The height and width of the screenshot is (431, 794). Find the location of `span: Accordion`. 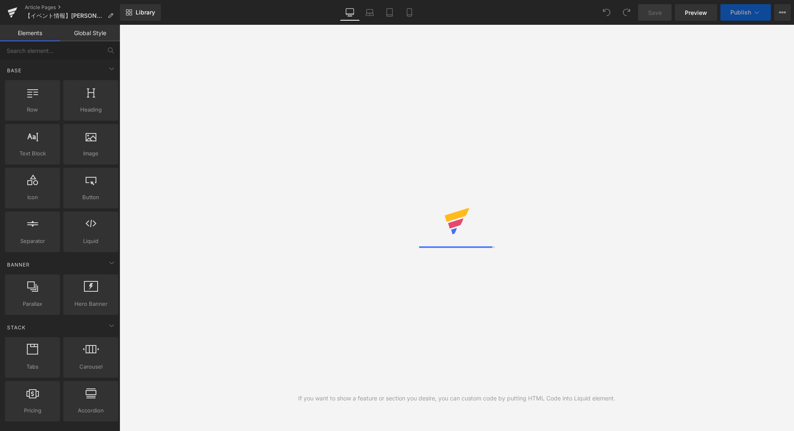

span: Accordion is located at coordinates (91, 411).